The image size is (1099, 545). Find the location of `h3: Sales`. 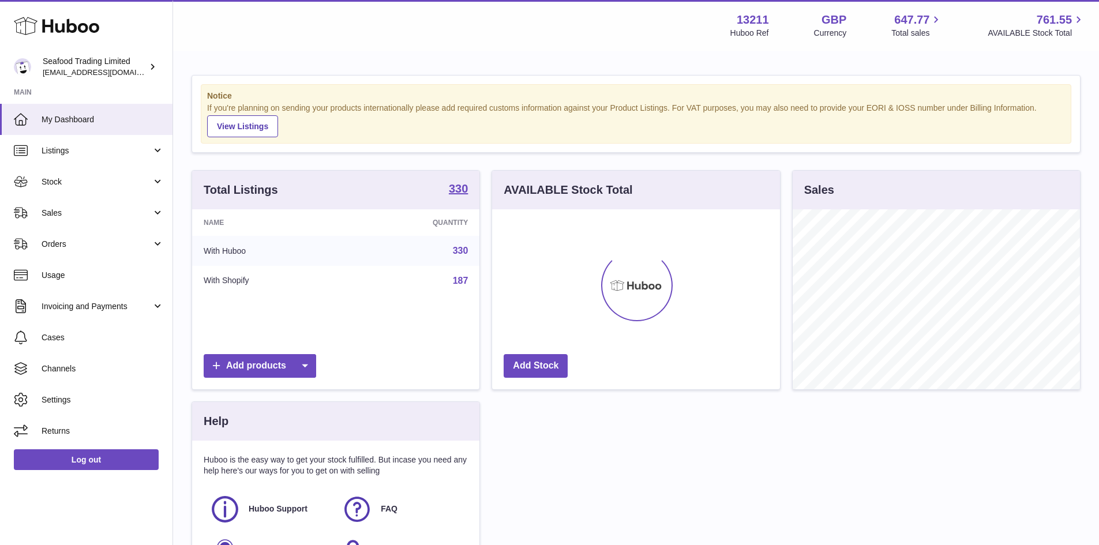

h3: Sales is located at coordinates (819, 190).